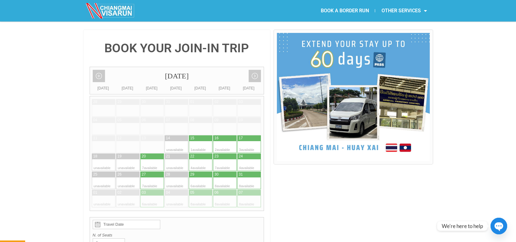 Image resolution: width=516 pixels, height=242 pixels. What do you see at coordinates (192, 156) in the screenshot?
I see `div: 22` at bounding box center [192, 156].